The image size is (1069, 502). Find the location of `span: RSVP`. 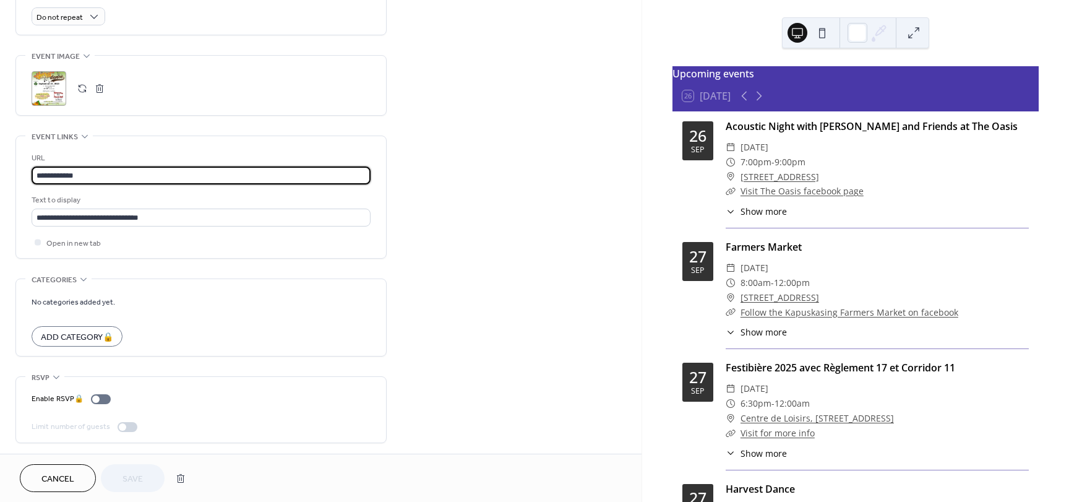

span: RSVP is located at coordinates (40, 377).